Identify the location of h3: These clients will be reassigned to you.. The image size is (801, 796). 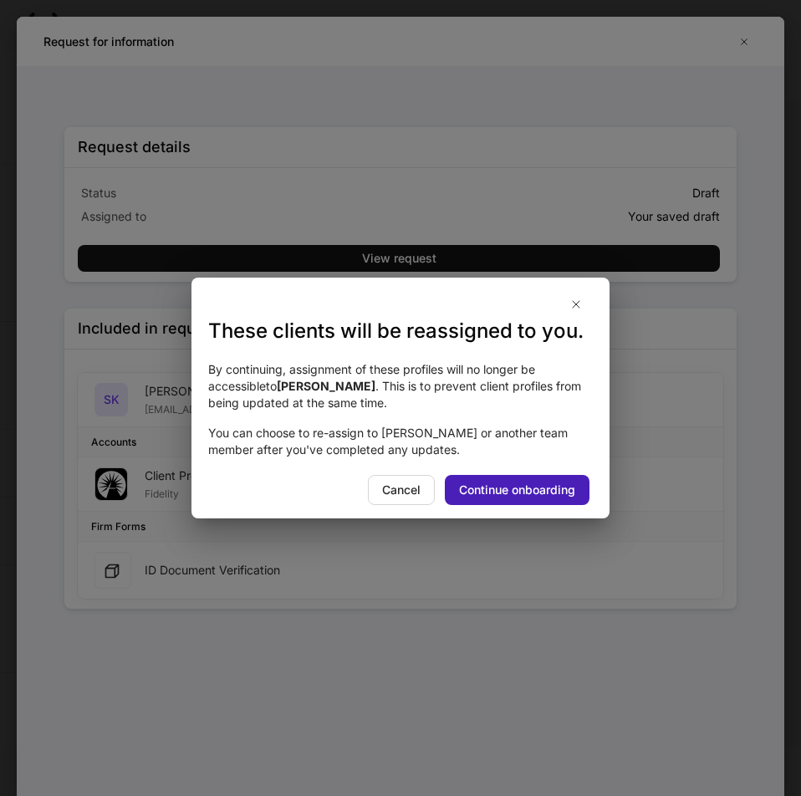
(400, 331).